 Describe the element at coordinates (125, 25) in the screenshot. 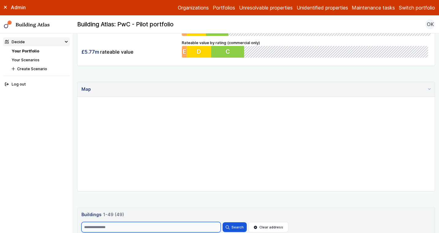

I see `h2: Building Atlas: PwC - Pilot portfolio` at that location.